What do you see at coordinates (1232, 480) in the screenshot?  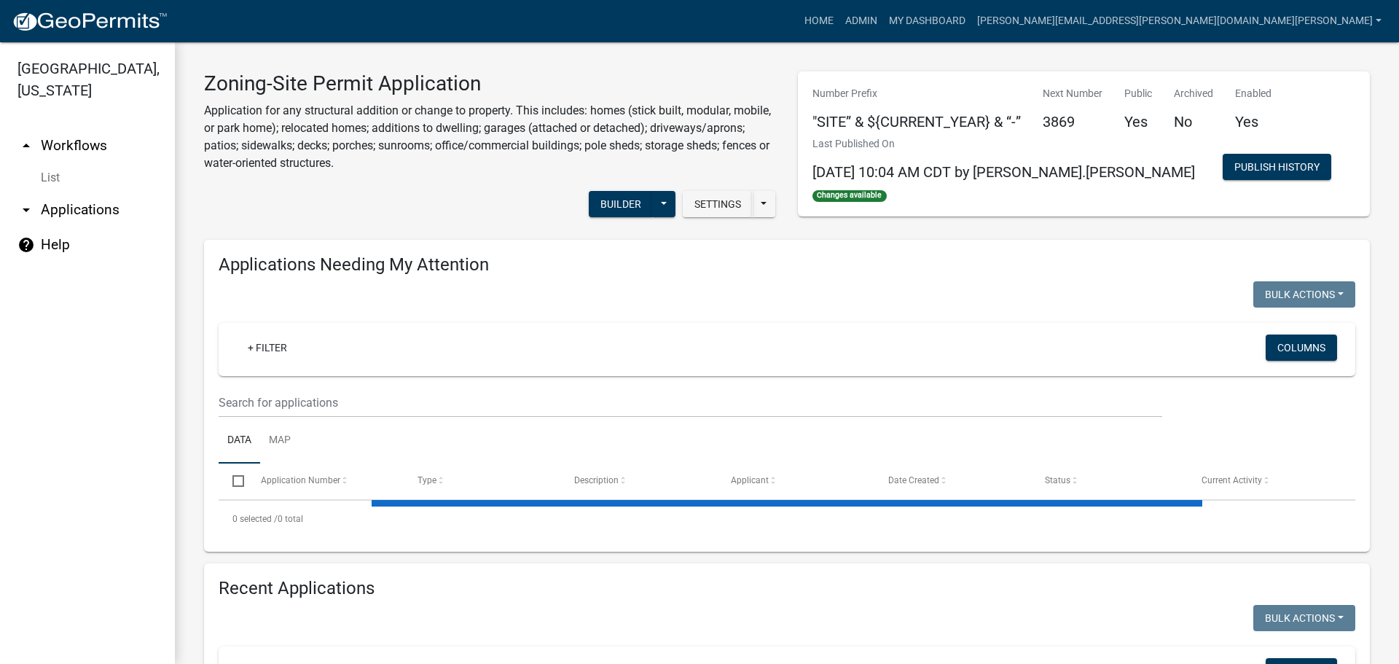 I see `span: Current Activity` at bounding box center [1232, 480].